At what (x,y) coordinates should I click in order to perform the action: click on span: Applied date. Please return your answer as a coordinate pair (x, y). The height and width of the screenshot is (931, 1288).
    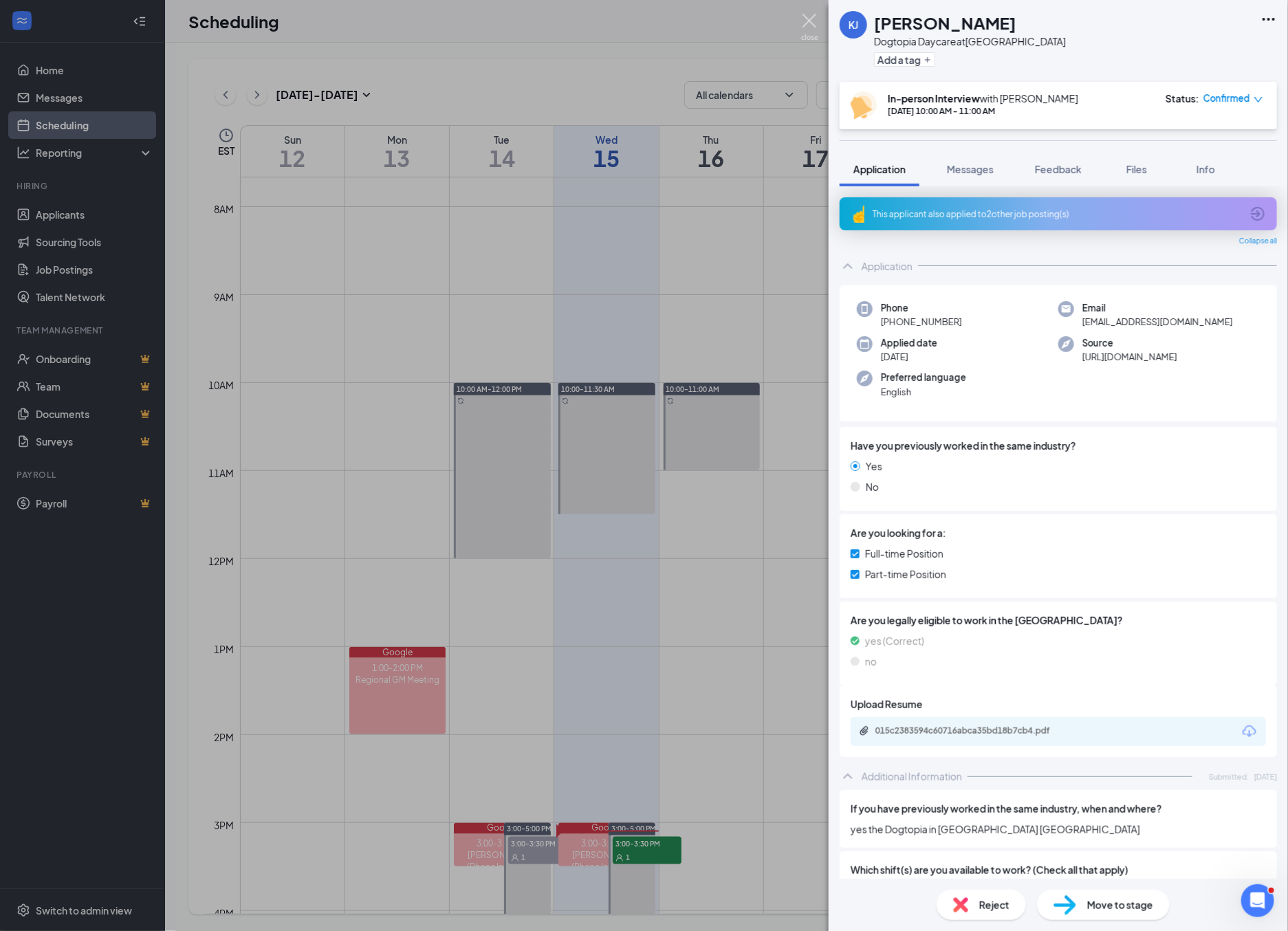
    Looking at the image, I should click on (909, 343).